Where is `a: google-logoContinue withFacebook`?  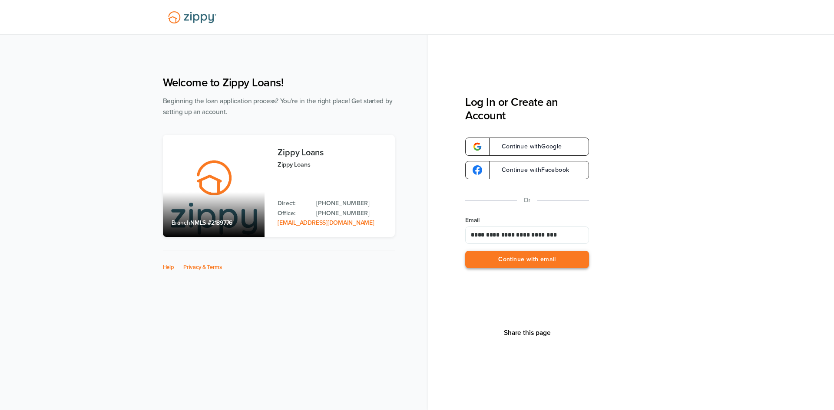
a: google-logoContinue withFacebook is located at coordinates (527, 170).